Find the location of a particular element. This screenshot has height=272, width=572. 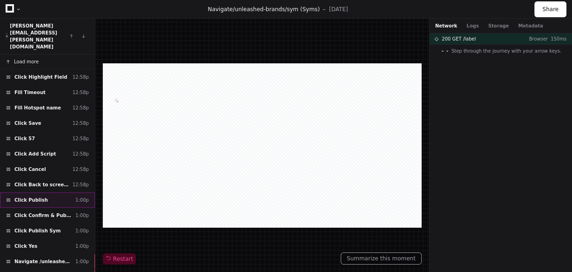

button: Storage is located at coordinates (499, 26).